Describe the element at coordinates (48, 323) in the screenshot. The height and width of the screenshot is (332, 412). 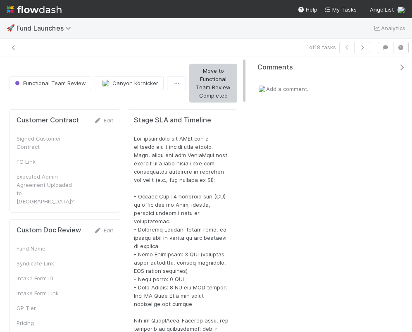
I see `div: Pricing` at that location.